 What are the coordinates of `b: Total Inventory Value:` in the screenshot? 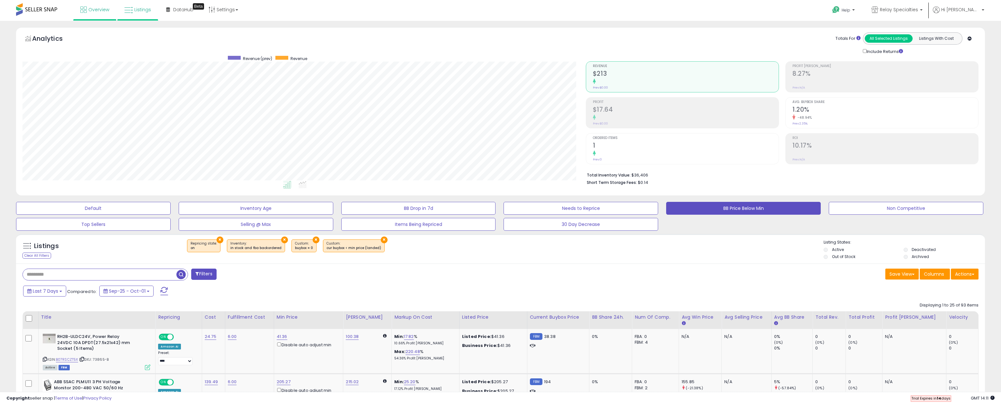 It's located at (608, 175).